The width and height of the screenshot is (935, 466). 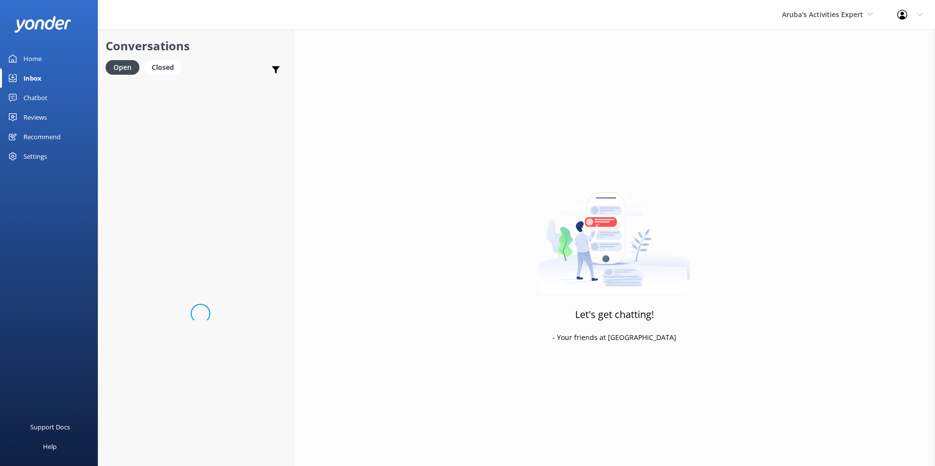 I want to click on div: Home, so click(x=32, y=59).